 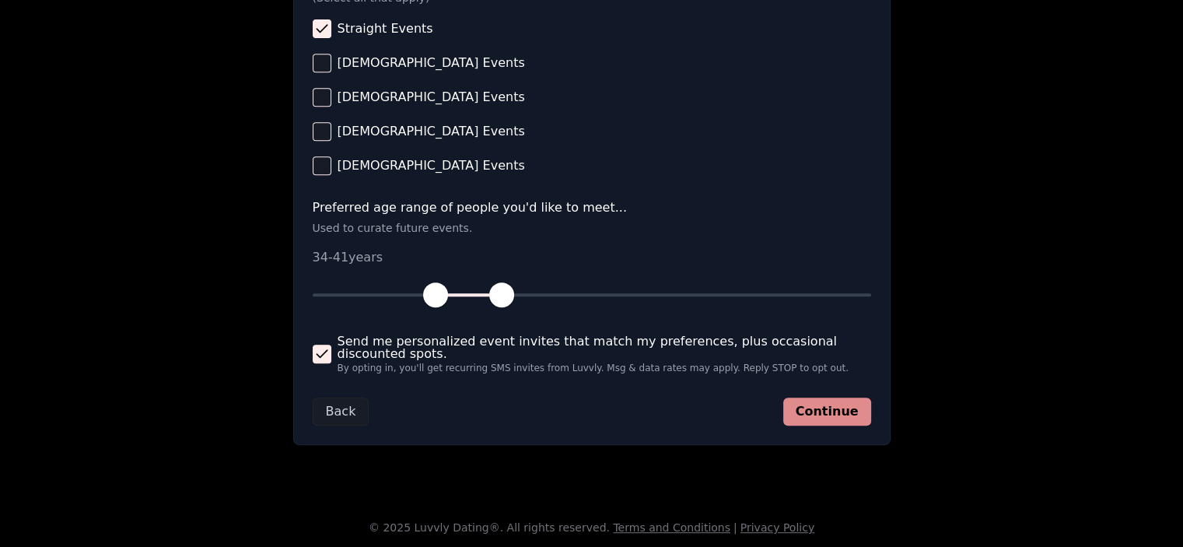 I want to click on p: Used to curate future events., so click(x=592, y=228).